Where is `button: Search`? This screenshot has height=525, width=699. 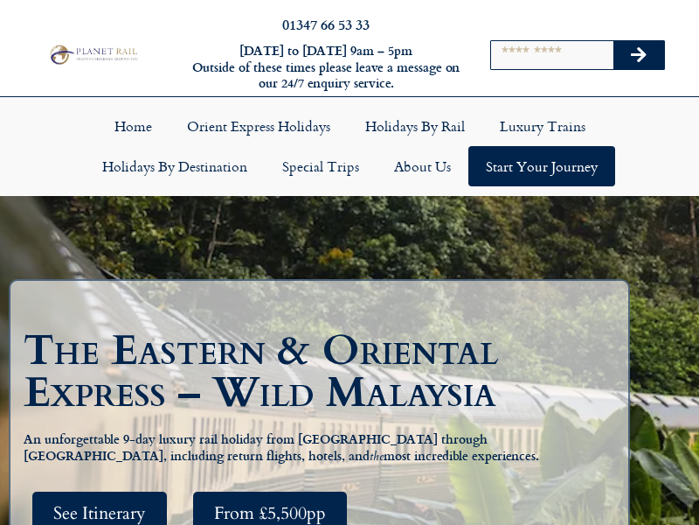
button: Search is located at coordinates (639, 55).